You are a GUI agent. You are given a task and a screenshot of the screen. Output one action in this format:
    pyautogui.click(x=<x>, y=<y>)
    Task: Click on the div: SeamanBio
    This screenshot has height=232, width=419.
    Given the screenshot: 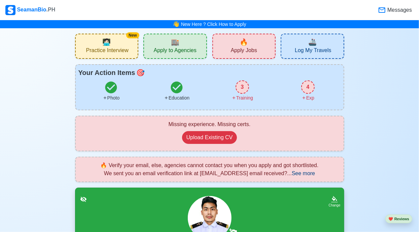 What is the action you would take?
    pyautogui.click(x=30, y=10)
    